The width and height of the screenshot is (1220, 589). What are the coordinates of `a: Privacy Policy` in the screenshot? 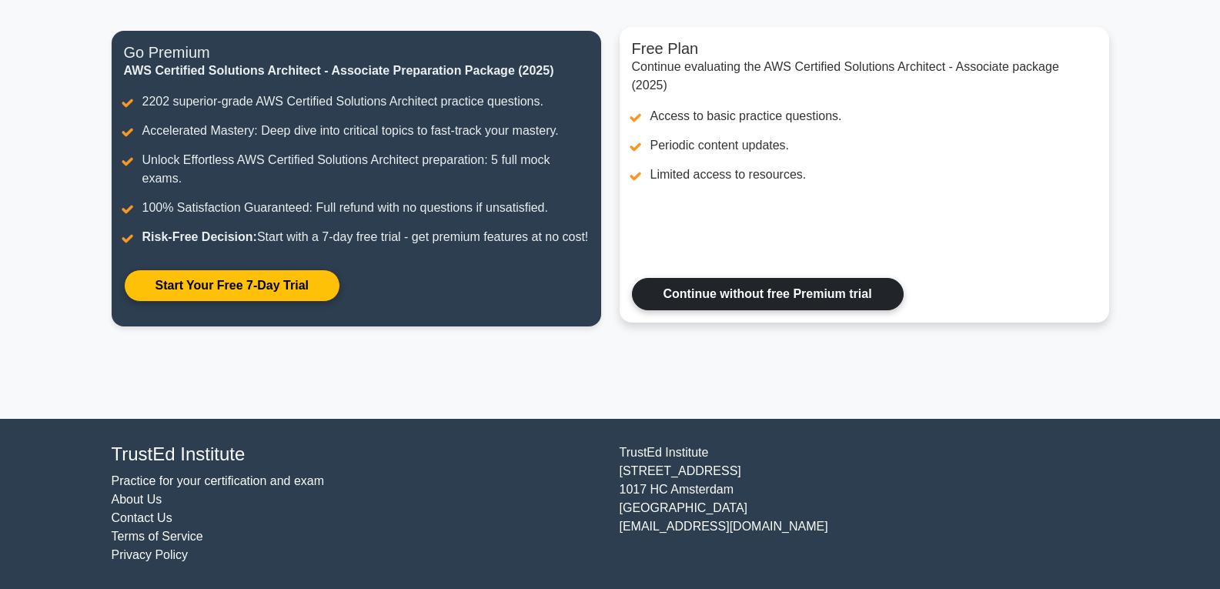 It's located at (150, 554).